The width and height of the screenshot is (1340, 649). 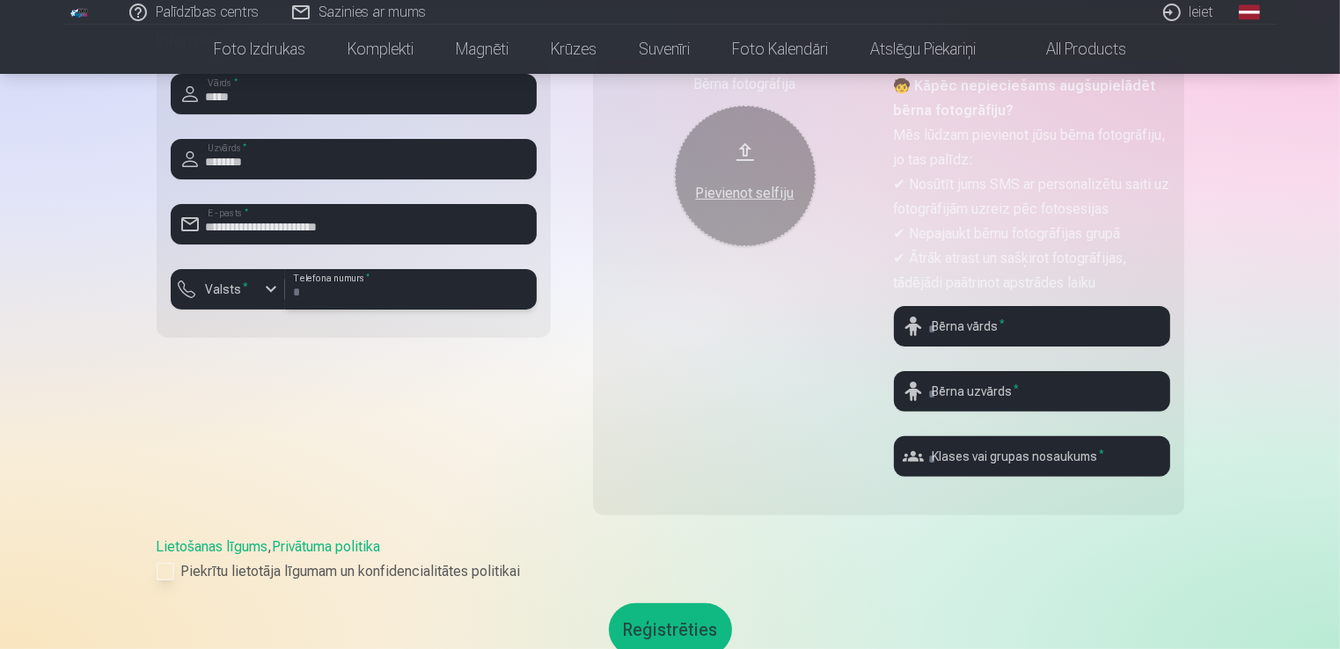 What do you see at coordinates (227, 289) in the screenshot?
I see `label: Valsts` at bounding box center [227, 289].